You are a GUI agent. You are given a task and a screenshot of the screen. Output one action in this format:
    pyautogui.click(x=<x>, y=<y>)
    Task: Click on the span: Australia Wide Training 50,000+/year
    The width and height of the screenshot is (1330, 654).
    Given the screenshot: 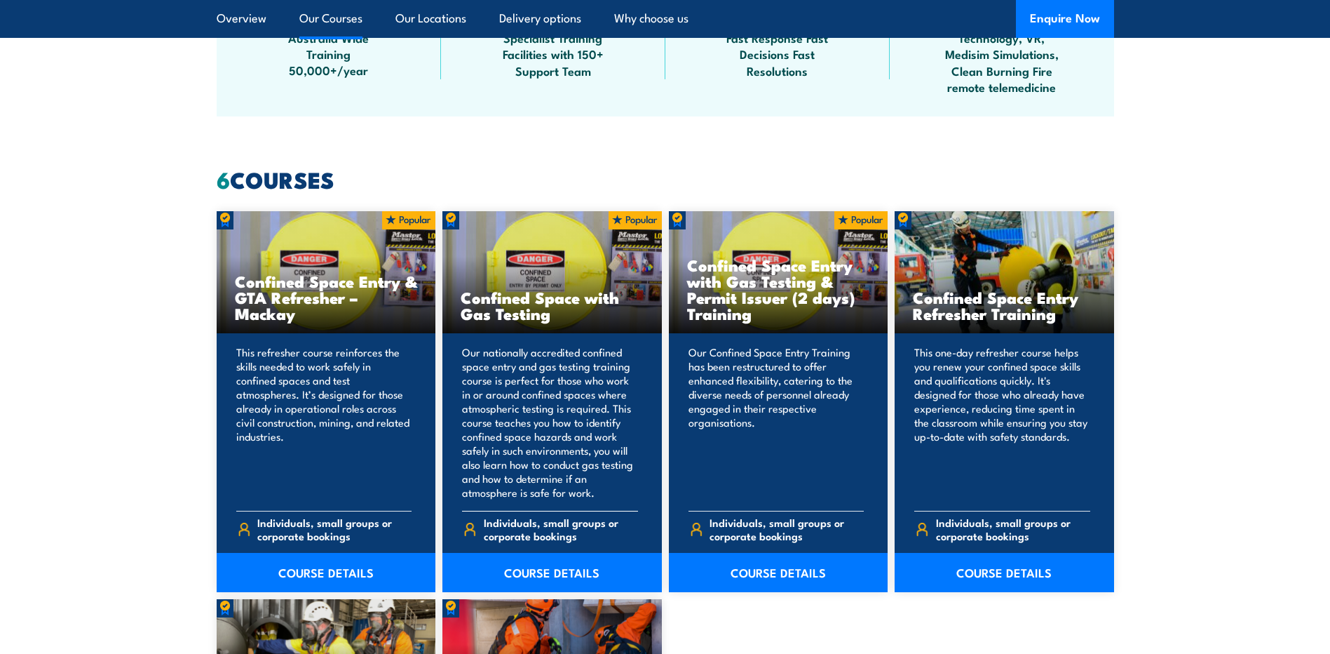 What is the action you would take?
    pyautogui.click(x=329, y=54)
    